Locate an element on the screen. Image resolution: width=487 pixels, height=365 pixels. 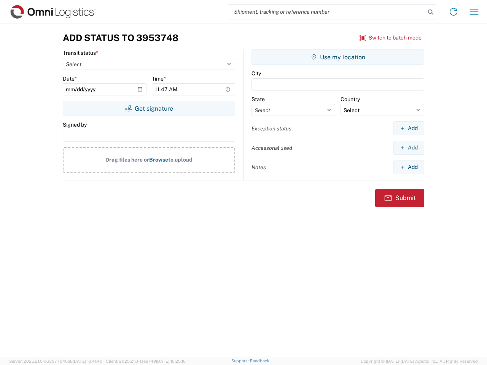
span: Browse is located at coordinates (159, 160).